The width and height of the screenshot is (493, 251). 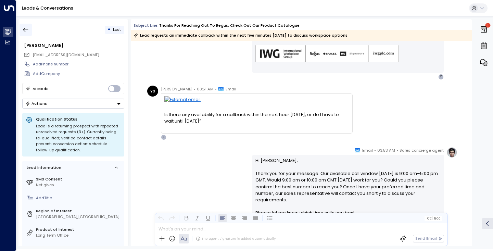 What do you see at coordinates (79, 198) in the screenshot?
I see `div: AddTitle` at bounding box center [79, 198].